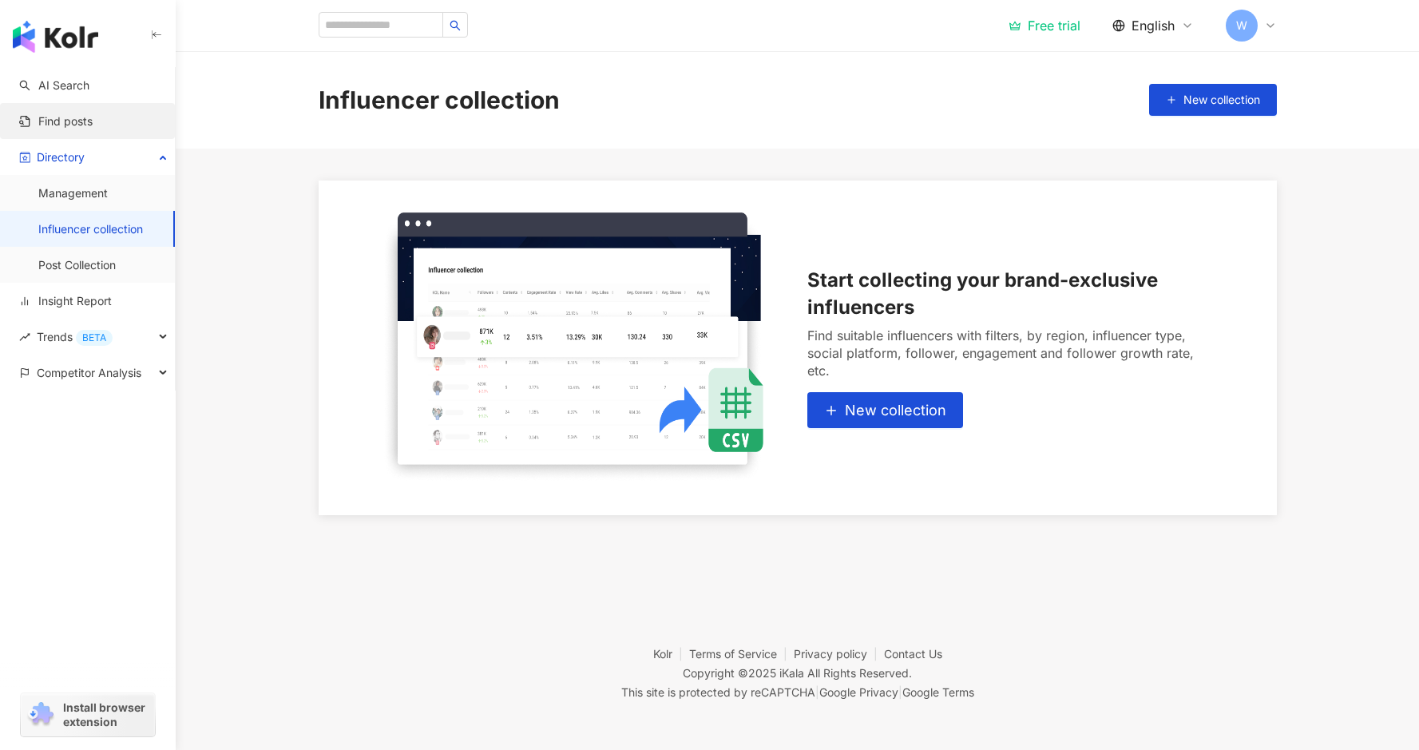  Describe the element at coordinates (54, 85) in the screenshot. I see `a: searchAI Search` at that location.